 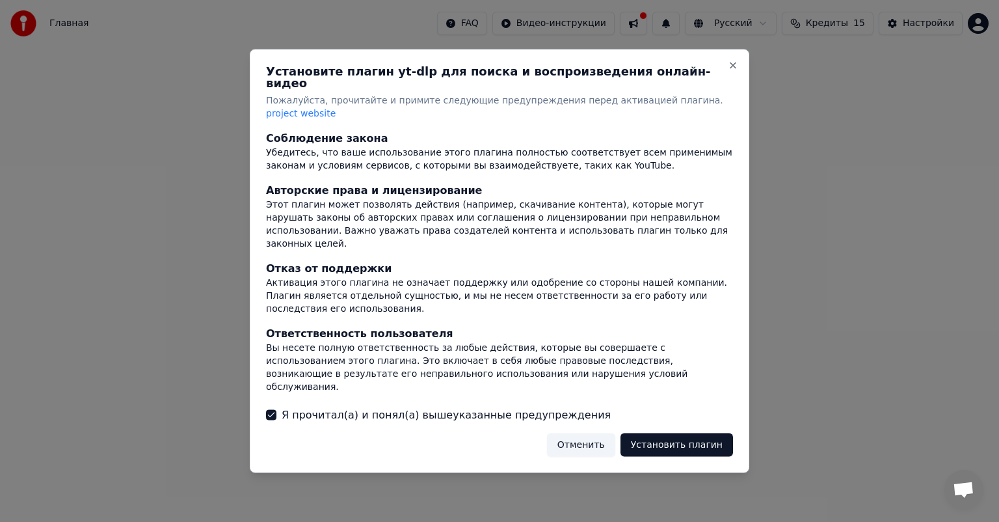 I want to click on p: Пожалуйста, прочитайте и примите следующие предупреждения перед активацией плагина., so click(x=500, y=107).